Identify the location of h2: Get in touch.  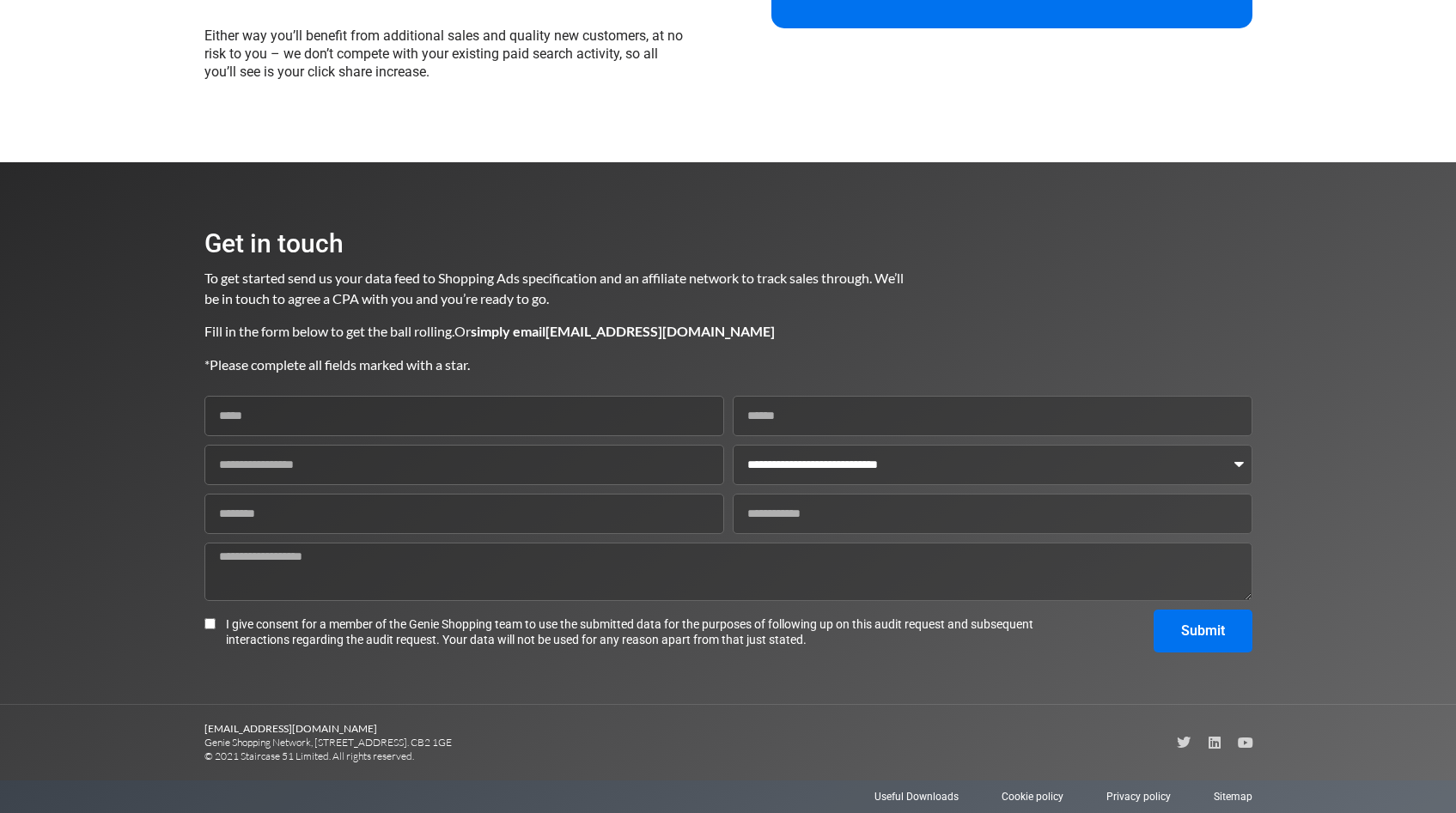
(555, 244).